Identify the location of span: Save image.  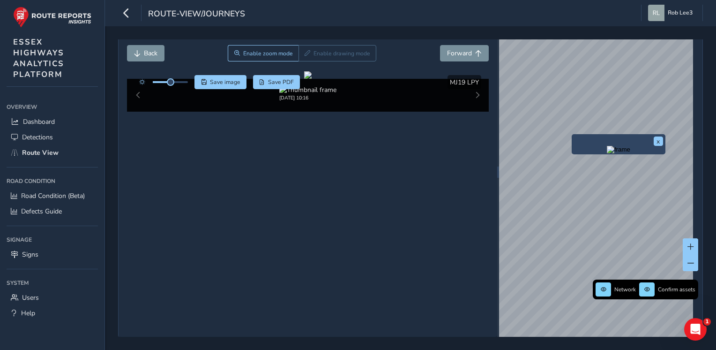
(225, 82).